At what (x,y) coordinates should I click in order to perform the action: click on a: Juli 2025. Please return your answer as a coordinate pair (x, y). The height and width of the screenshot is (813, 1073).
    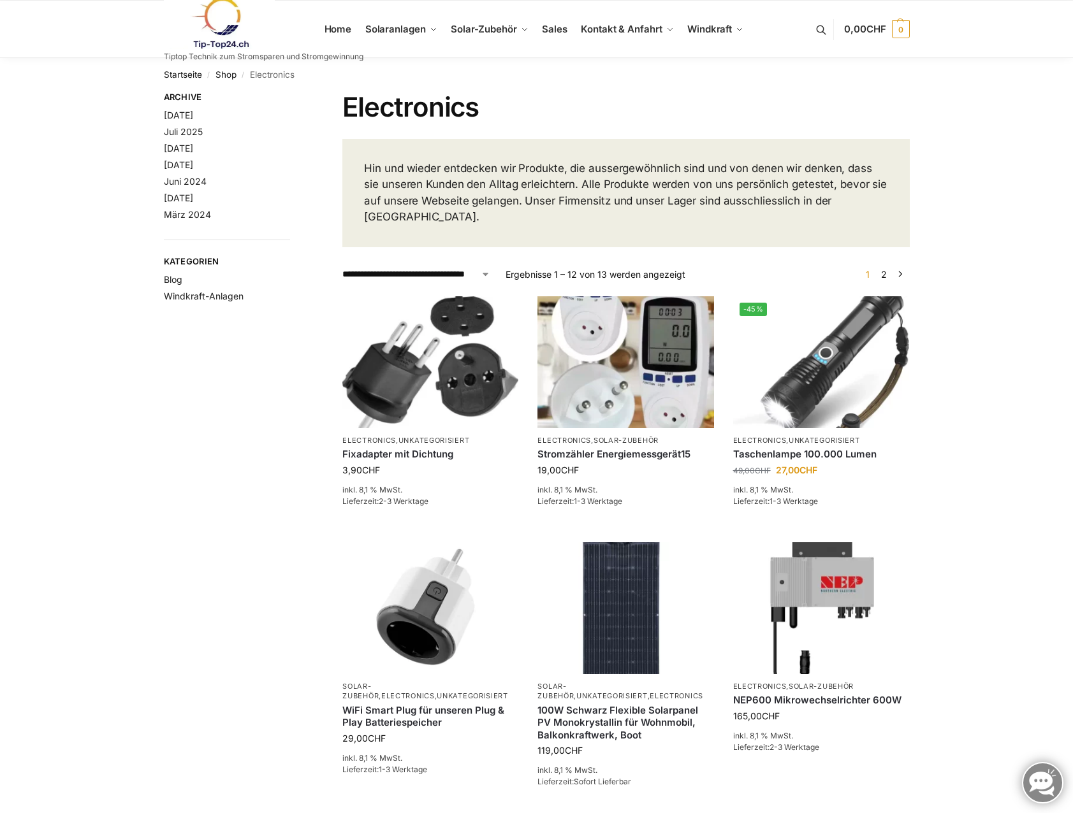
    Looking at the image, I should click on (183, 131).